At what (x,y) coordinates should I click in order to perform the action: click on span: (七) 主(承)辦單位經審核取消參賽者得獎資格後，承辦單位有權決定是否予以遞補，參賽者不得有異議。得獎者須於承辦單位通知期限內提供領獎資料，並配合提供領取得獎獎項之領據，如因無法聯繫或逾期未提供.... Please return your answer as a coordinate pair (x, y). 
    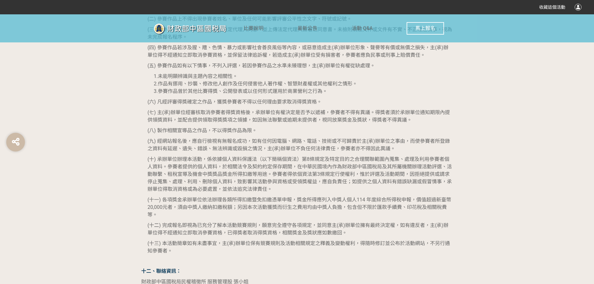
    Looking at the image, I should click on (299, 116).